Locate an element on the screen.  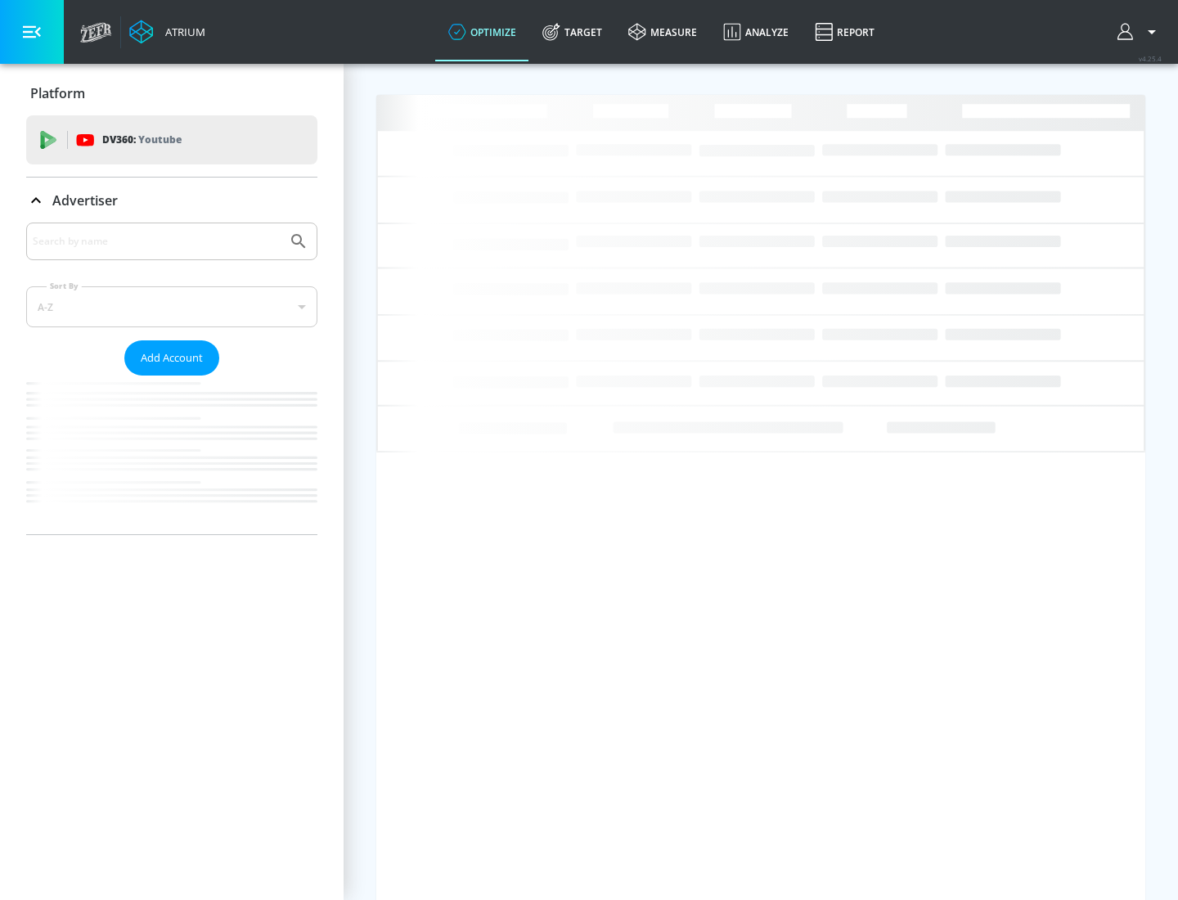
input: Search by name is located at coordinates (156, 241).